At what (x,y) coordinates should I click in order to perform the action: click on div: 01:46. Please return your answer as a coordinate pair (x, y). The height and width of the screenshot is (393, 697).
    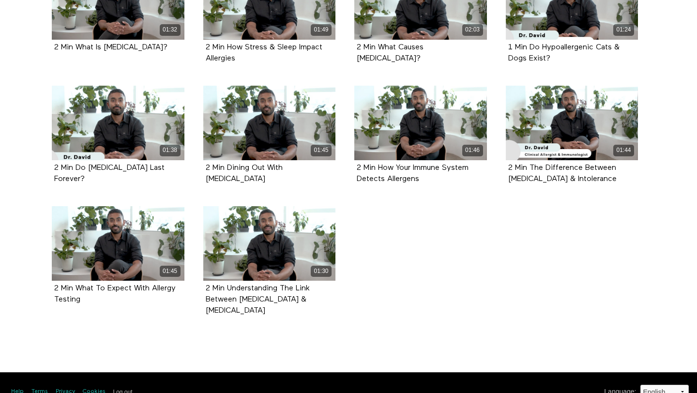
    Looking at the image, I should click on (472, 150).